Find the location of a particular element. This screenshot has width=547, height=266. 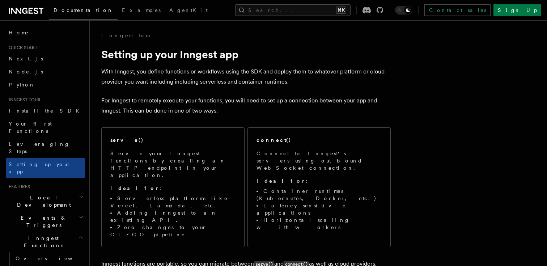

p: Connect to Inngest's servers using out-bound WebSocket connection. is located at coordinates (319, 161).